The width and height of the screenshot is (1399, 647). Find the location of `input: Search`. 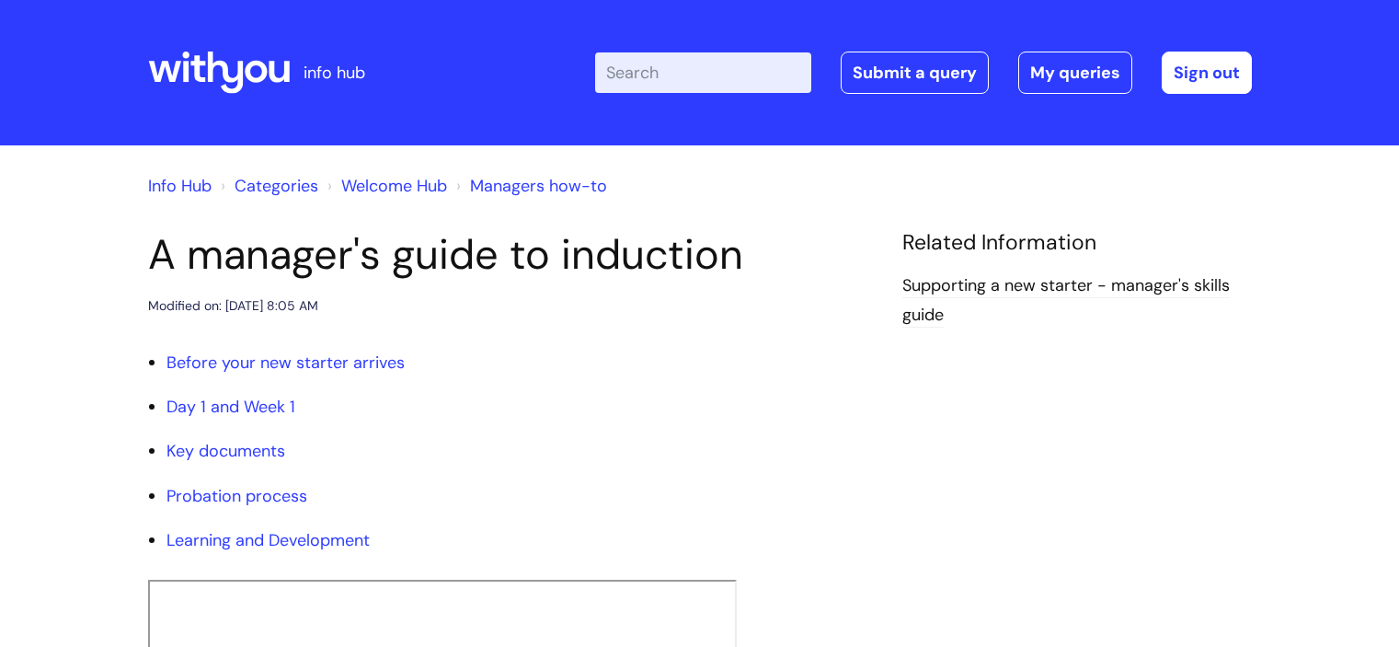

input: Search is located at coordinates (703, 73).